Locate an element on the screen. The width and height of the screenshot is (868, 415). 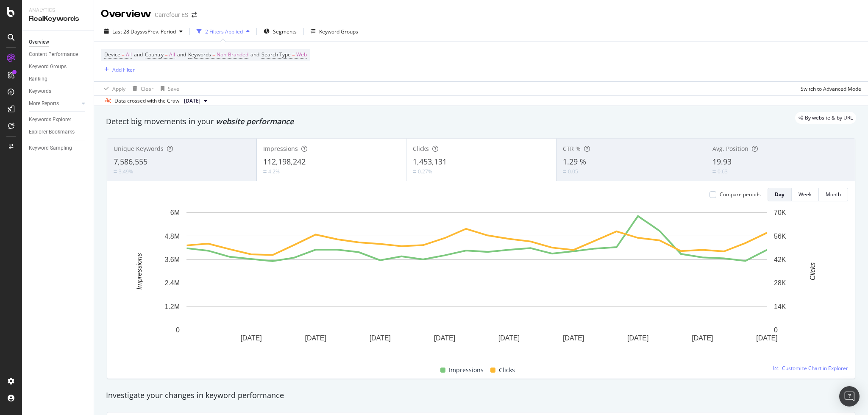
span: Device is located at coordinates (112, 54).